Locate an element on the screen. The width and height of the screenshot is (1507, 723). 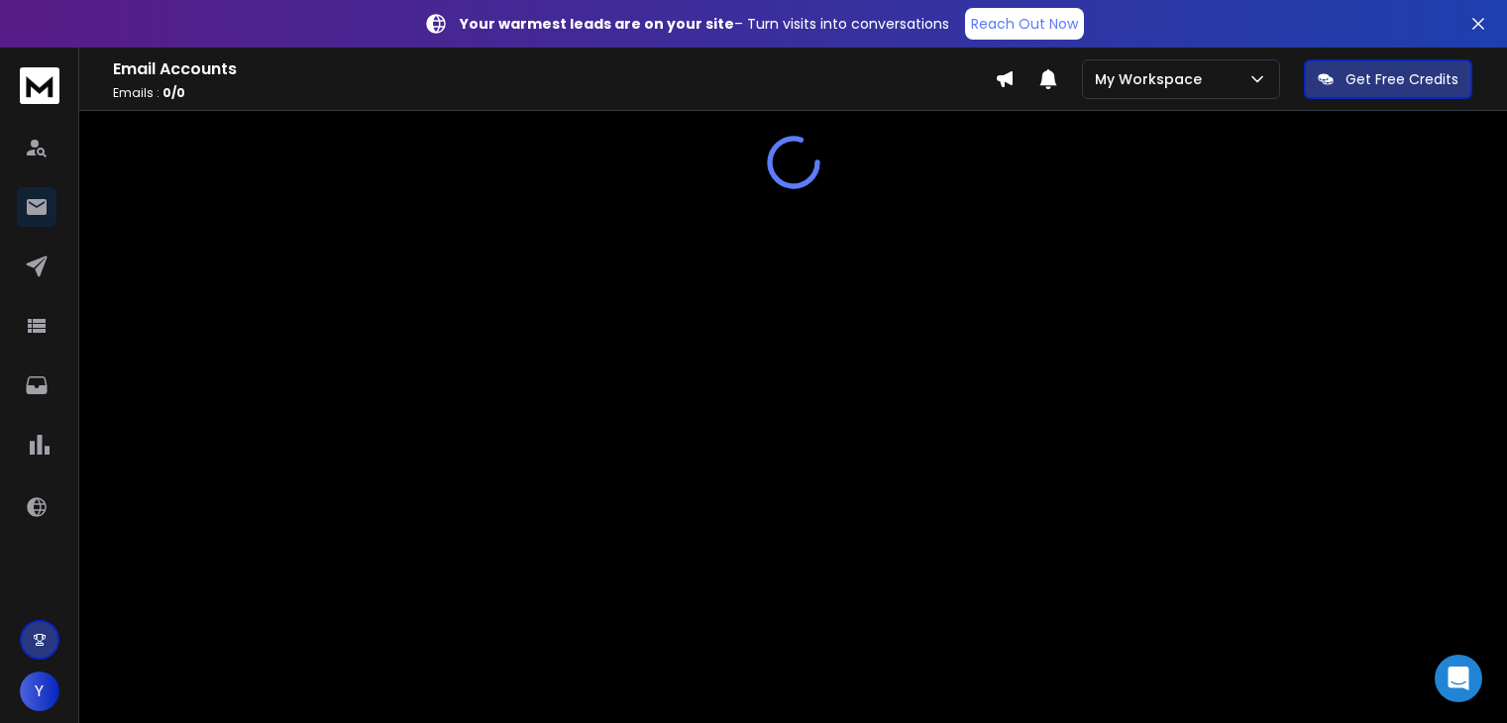
h1: Email Accounts is located at coordinates (554, 69).